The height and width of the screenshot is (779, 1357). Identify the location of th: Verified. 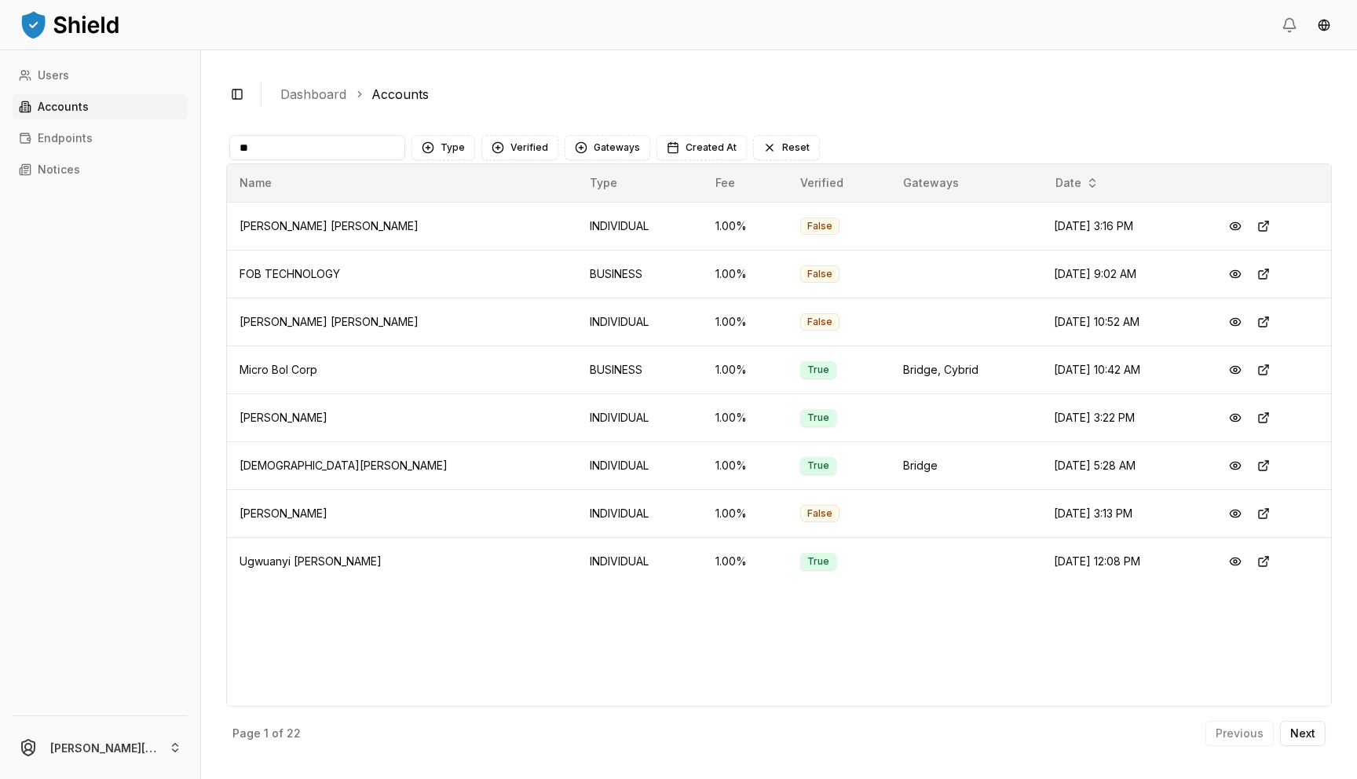
(839, 183).